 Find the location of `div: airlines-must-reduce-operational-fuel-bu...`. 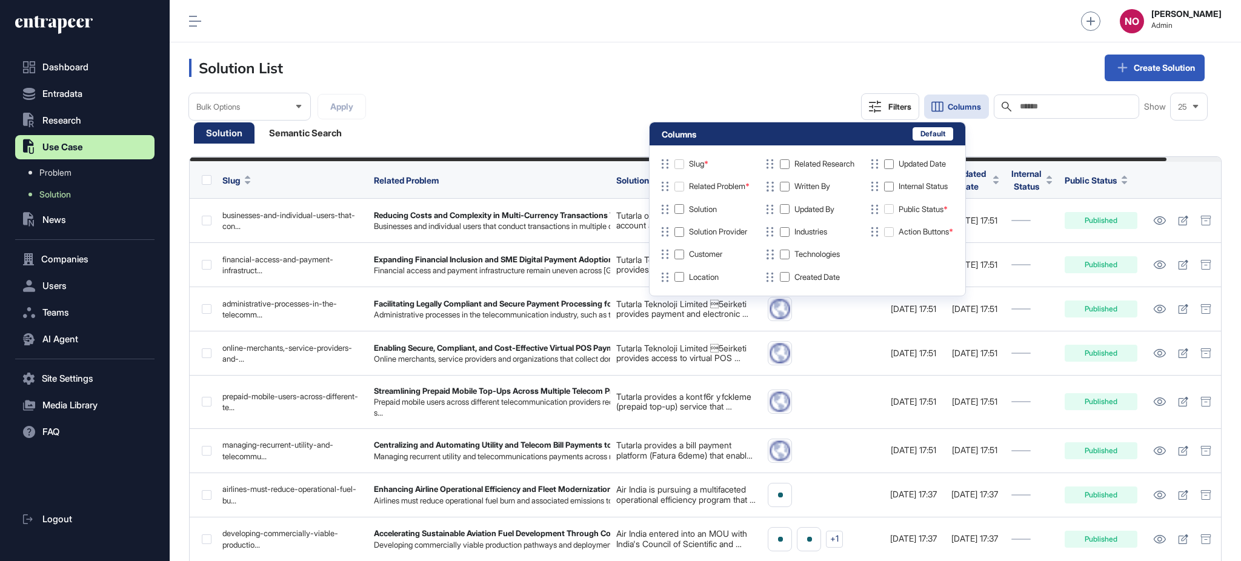

div: airlines-must-reduce-operational-fuel-bu... is located at coordinates (292, 494).